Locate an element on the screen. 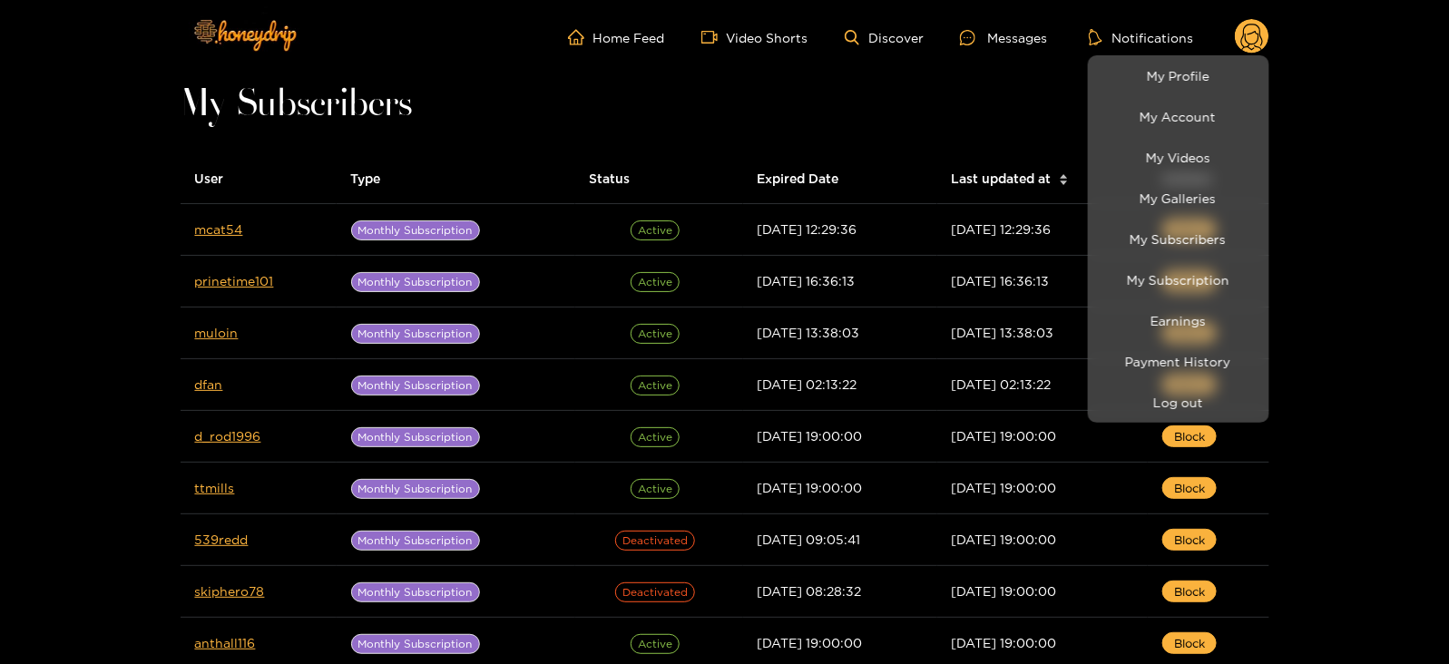 This screenshot has height=664, width=1449. a: My Profile is located at coordinates (1179, 75).